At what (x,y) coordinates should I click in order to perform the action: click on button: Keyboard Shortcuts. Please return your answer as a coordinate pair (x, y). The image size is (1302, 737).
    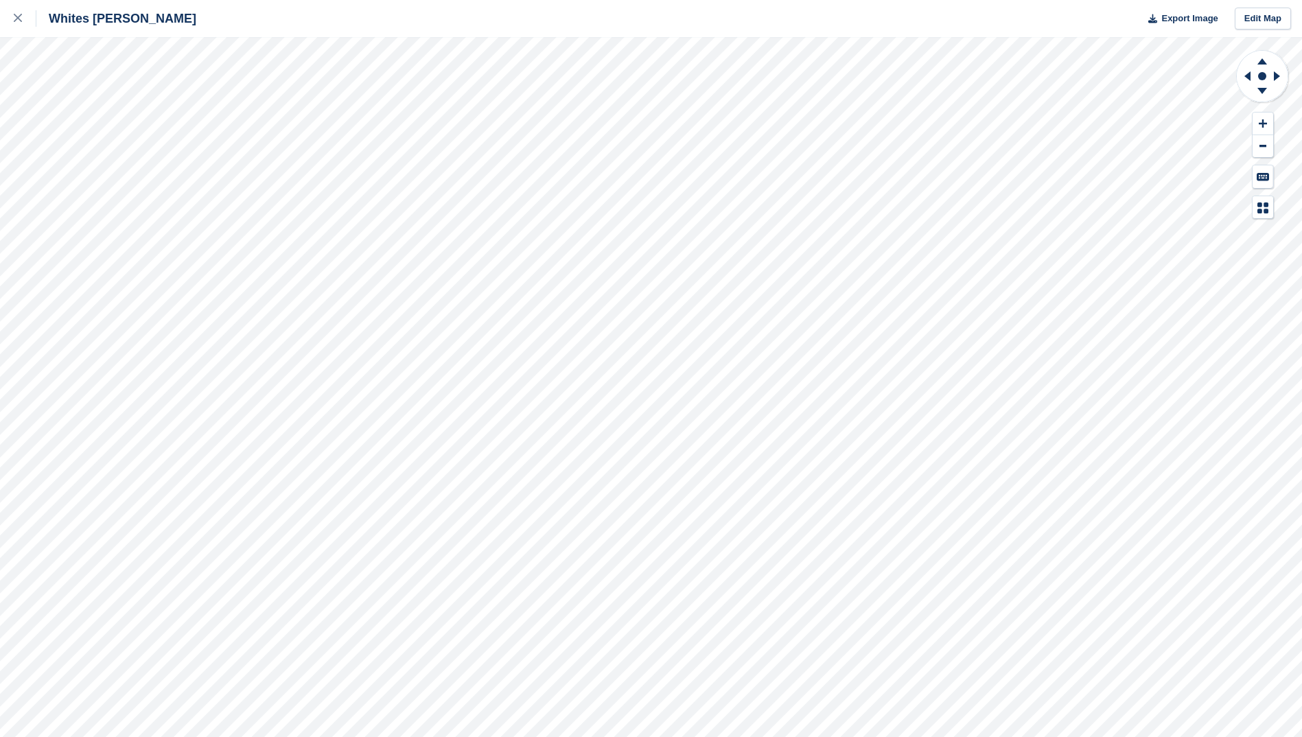
    Looking at the image, I should click on (1263, 176).